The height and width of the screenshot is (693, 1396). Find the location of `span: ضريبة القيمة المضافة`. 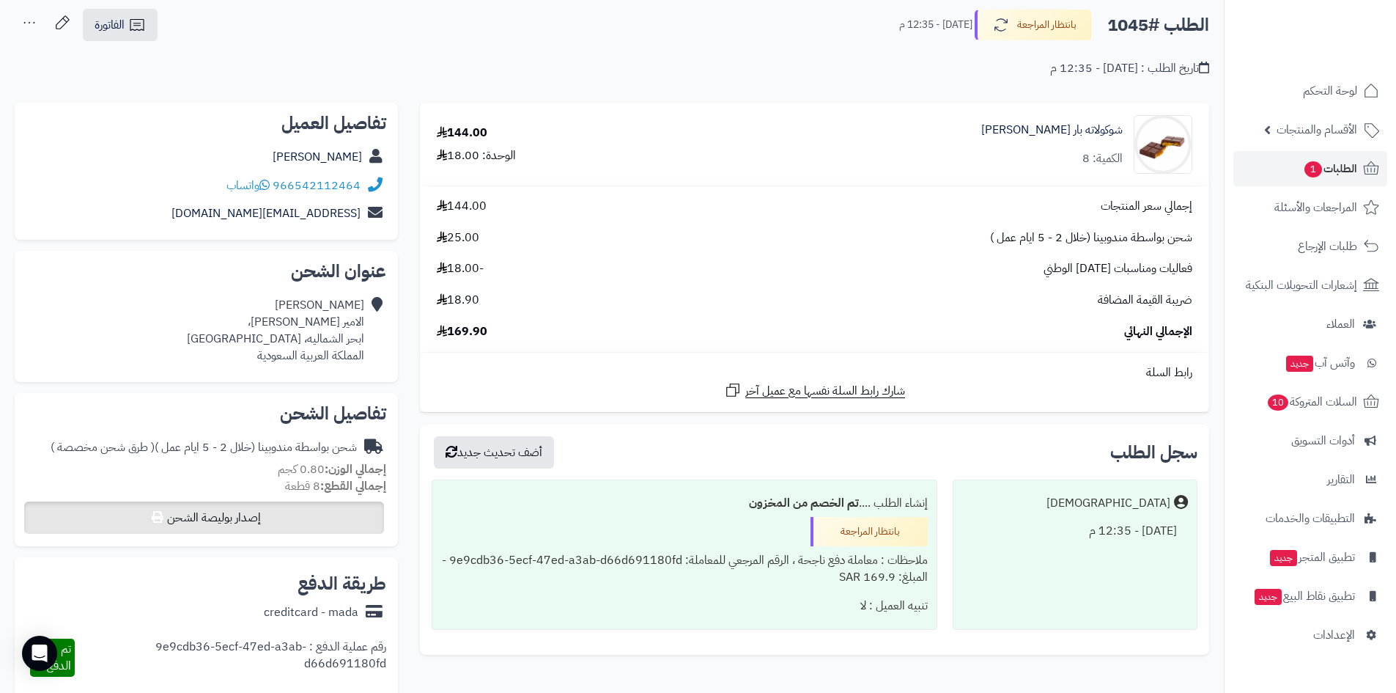

span: ضريبة القيمة المضافة is located at coordinates (1145, 300).